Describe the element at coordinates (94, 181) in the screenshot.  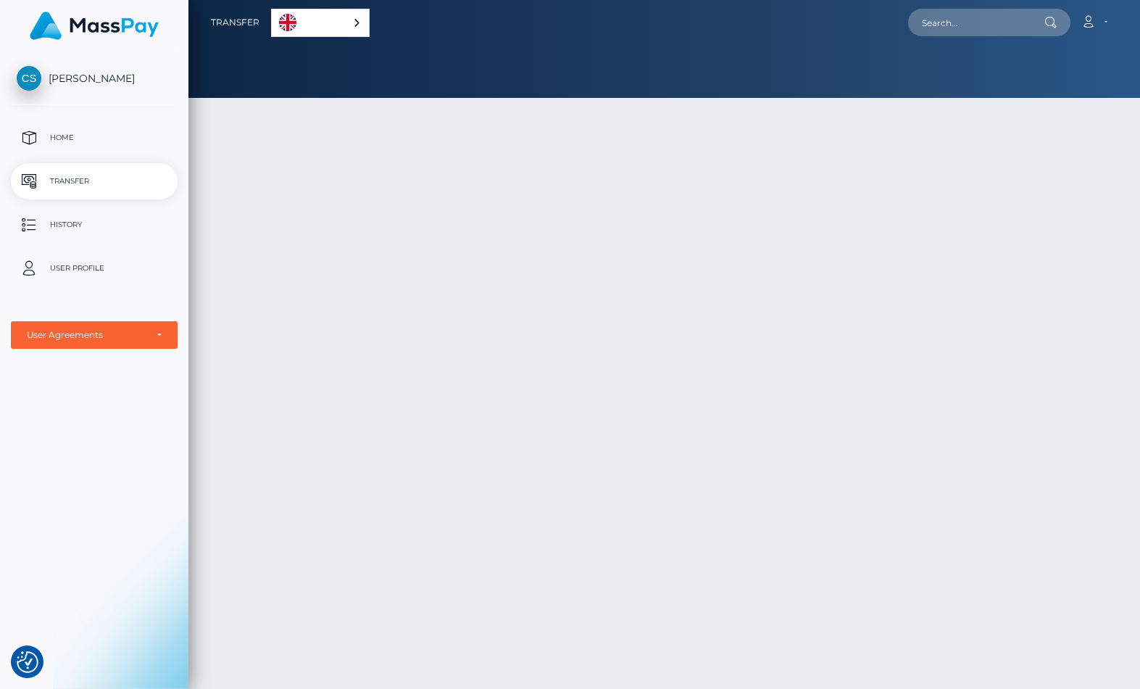
I see `p: Transfer` at that location.